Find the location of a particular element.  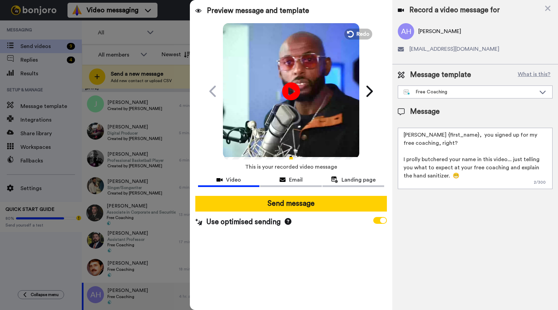

span: Email is located at coordinates (296, 180).